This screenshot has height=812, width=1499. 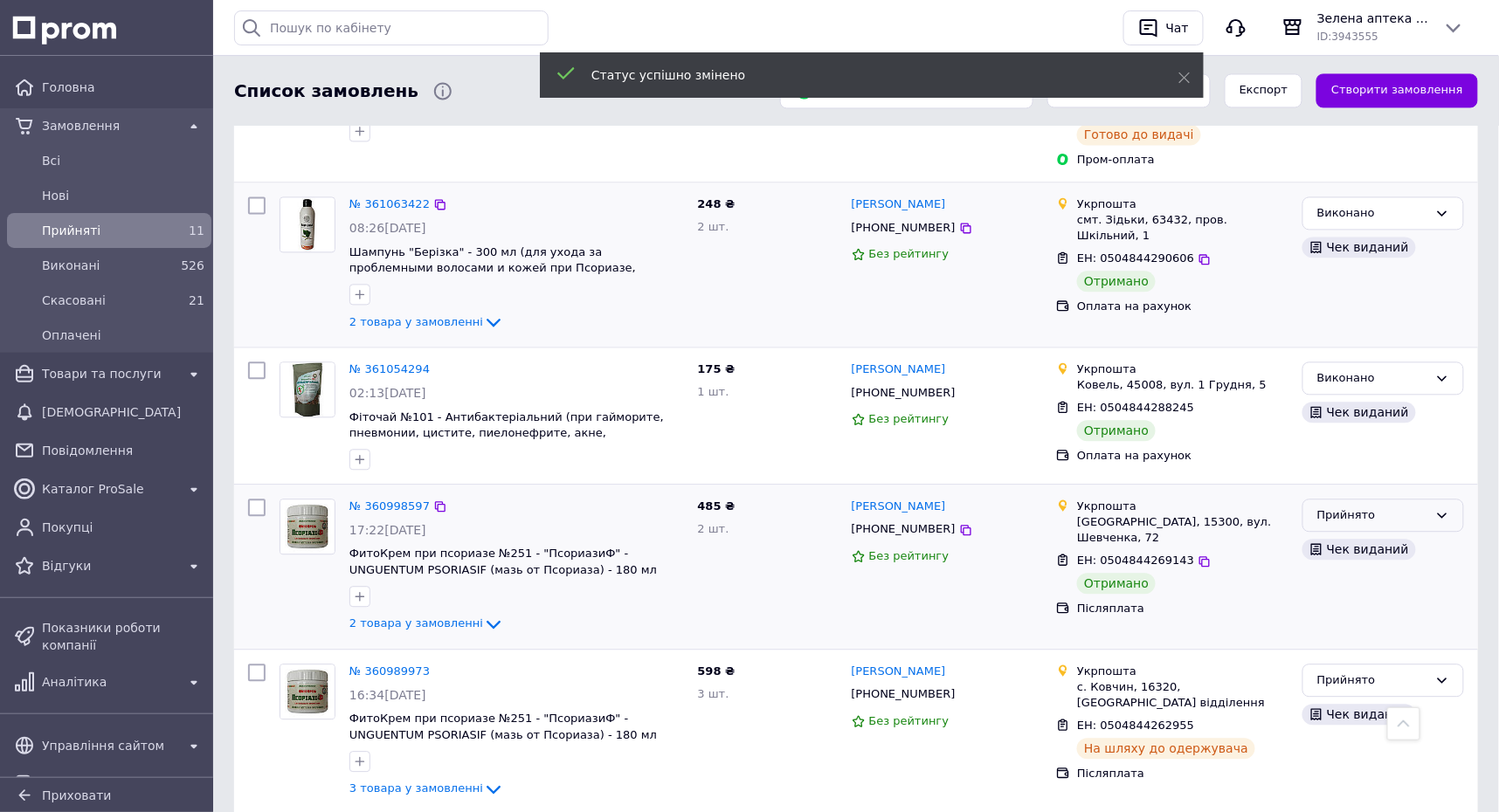 I want to click on span: Відгуки, so click(x=109, y=566).